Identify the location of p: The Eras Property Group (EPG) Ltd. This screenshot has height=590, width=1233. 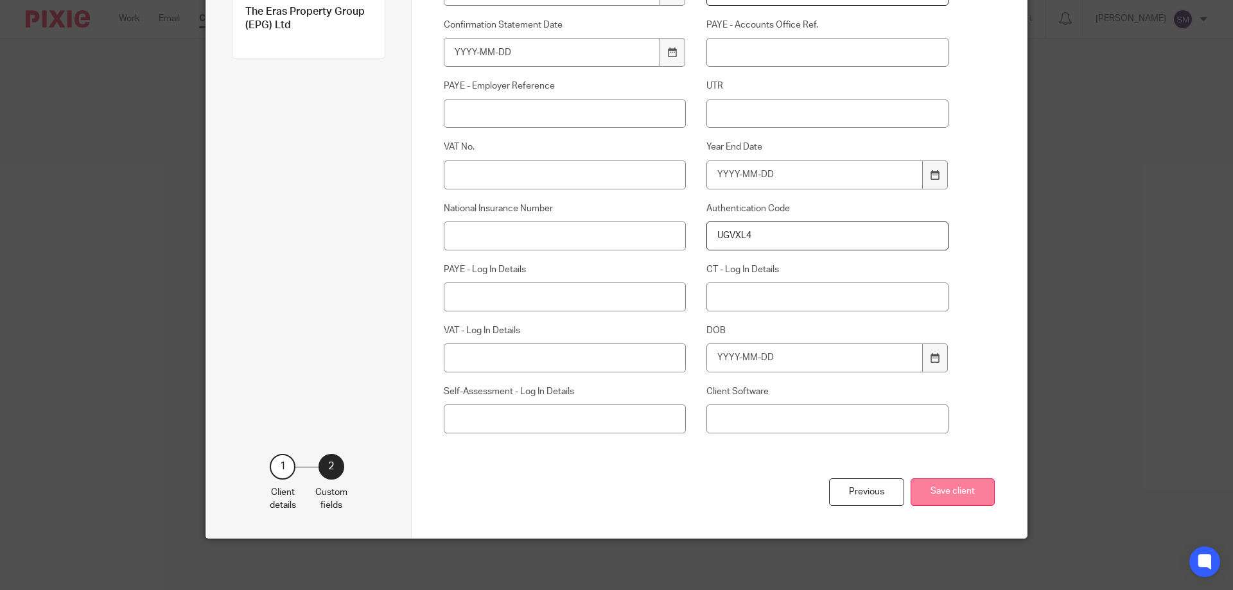
(308, 19).